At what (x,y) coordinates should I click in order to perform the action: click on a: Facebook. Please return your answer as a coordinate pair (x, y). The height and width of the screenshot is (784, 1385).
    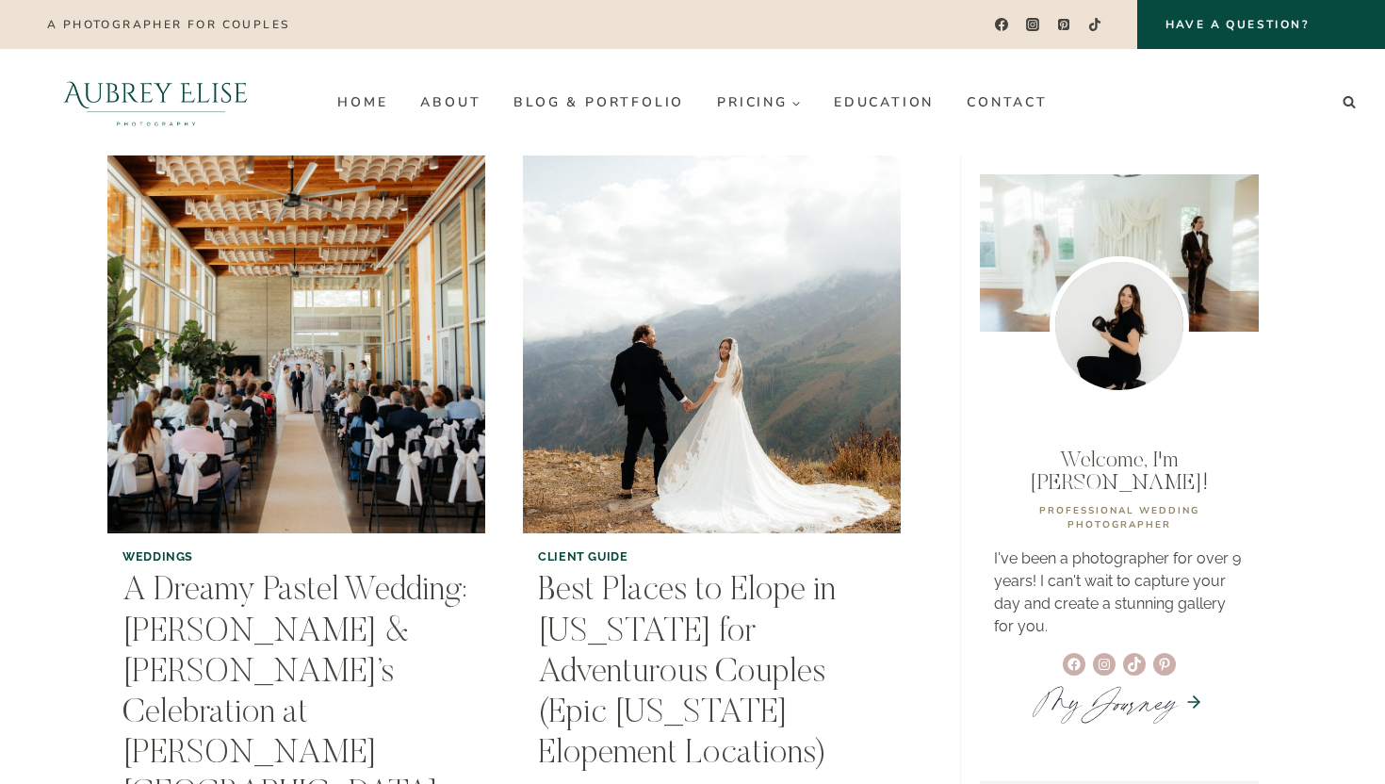
    Looking at the image, I should click on (1001, 25).